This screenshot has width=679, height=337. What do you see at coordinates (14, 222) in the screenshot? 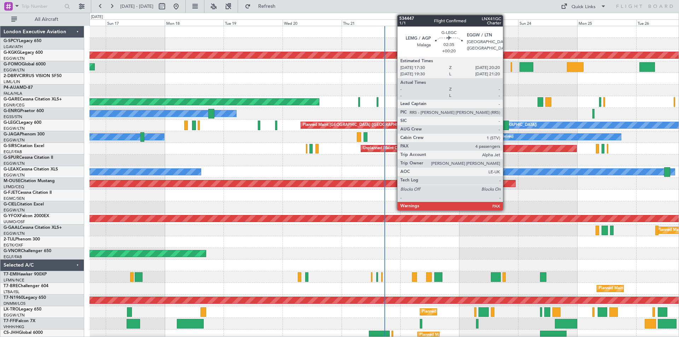
I see `a: UUMO/OSF` at bounding box center [14, 222].